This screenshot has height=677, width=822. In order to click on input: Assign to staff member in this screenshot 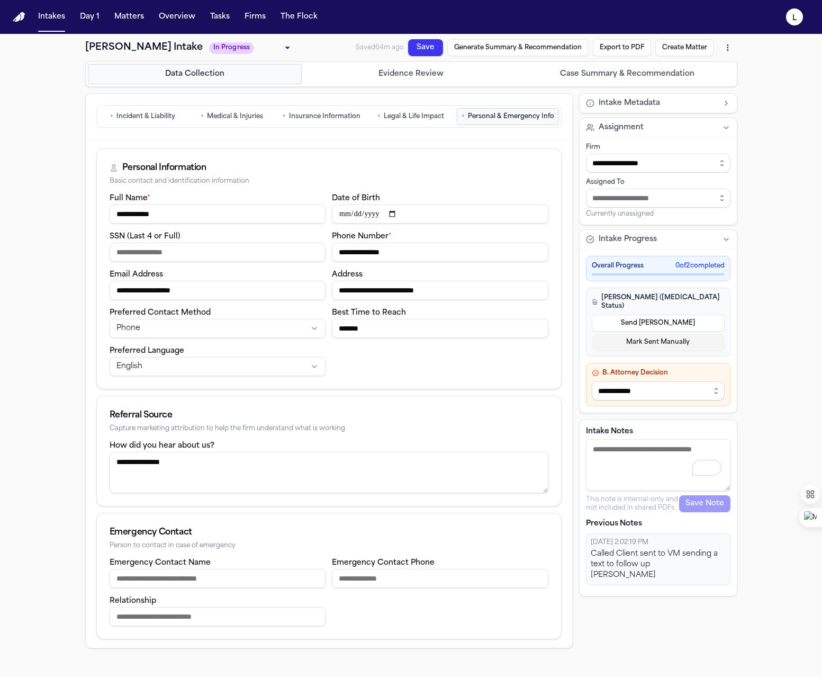, I will do `click(658, 198)`.